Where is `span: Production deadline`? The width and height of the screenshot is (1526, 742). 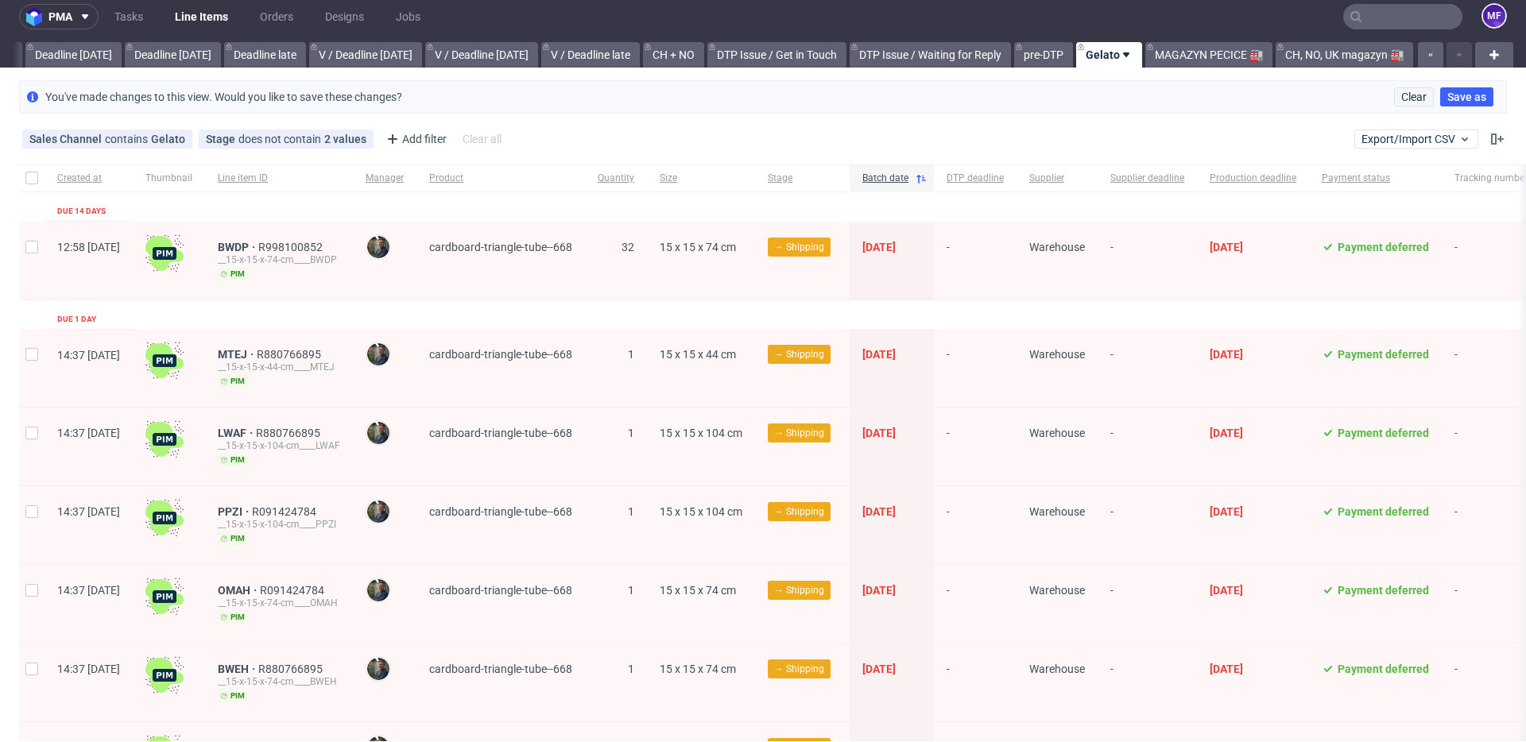 span: Production deadline is located at coordinates (1252, 178).